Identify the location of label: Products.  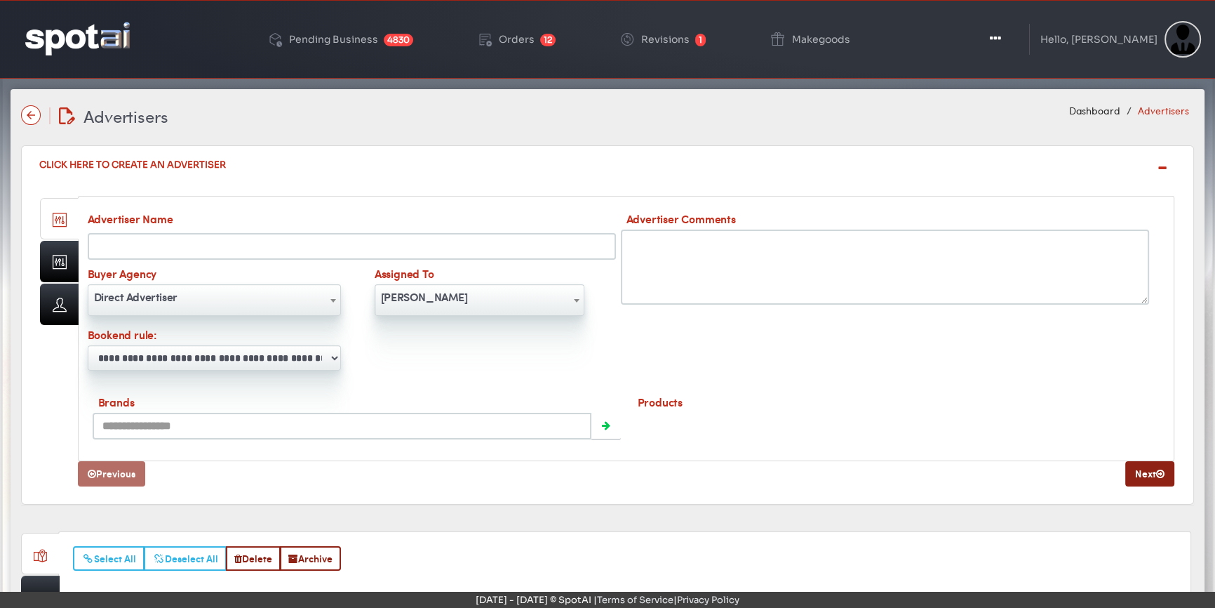
(893, 403).